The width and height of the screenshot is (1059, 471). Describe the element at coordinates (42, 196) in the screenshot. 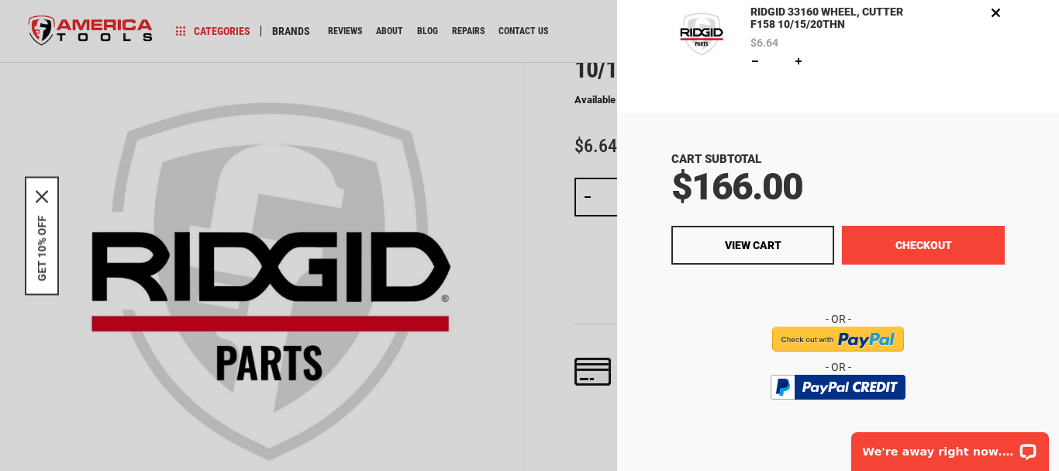

I see `button: Close` at that location.